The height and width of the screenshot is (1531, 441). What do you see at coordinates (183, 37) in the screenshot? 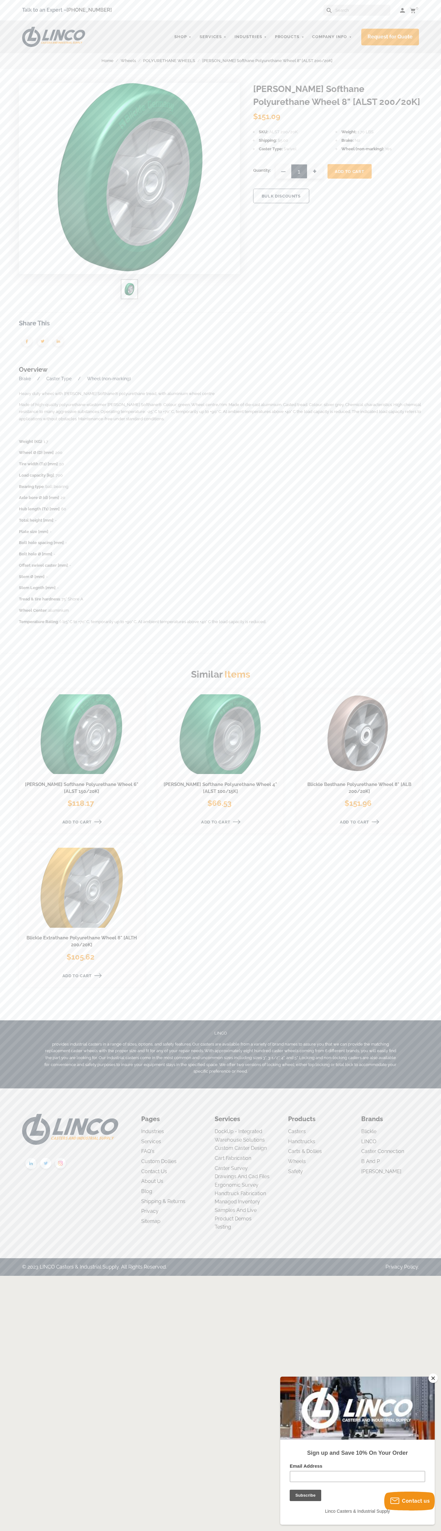
I see `a: Shop` at bounding box center [183, 37].